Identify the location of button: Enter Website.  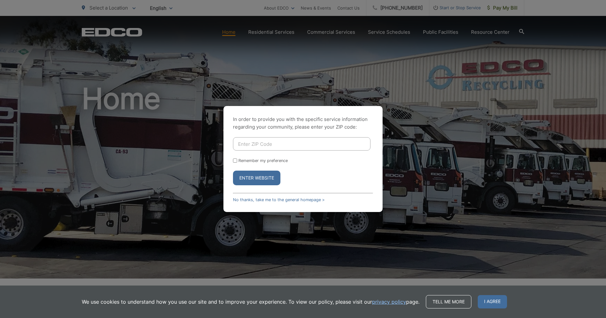
(257, 178).